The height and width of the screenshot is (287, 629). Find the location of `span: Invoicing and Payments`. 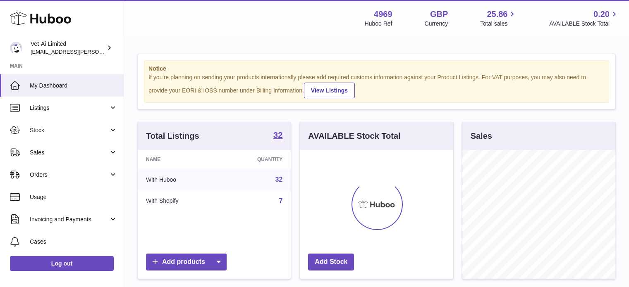

span: Invoicing and Payments is located at coordinates (69, 220).